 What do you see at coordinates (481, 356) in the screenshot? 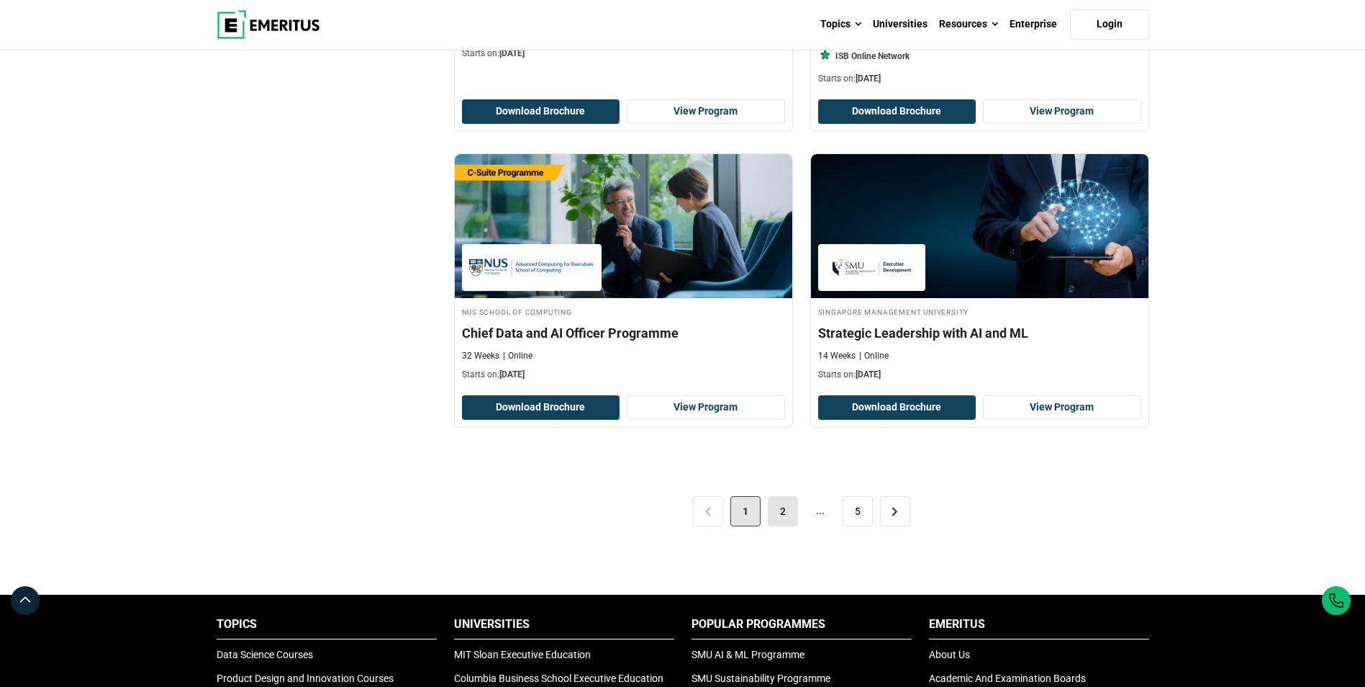
I see `p: 32 Weeks` at bounding box center [481, 356].